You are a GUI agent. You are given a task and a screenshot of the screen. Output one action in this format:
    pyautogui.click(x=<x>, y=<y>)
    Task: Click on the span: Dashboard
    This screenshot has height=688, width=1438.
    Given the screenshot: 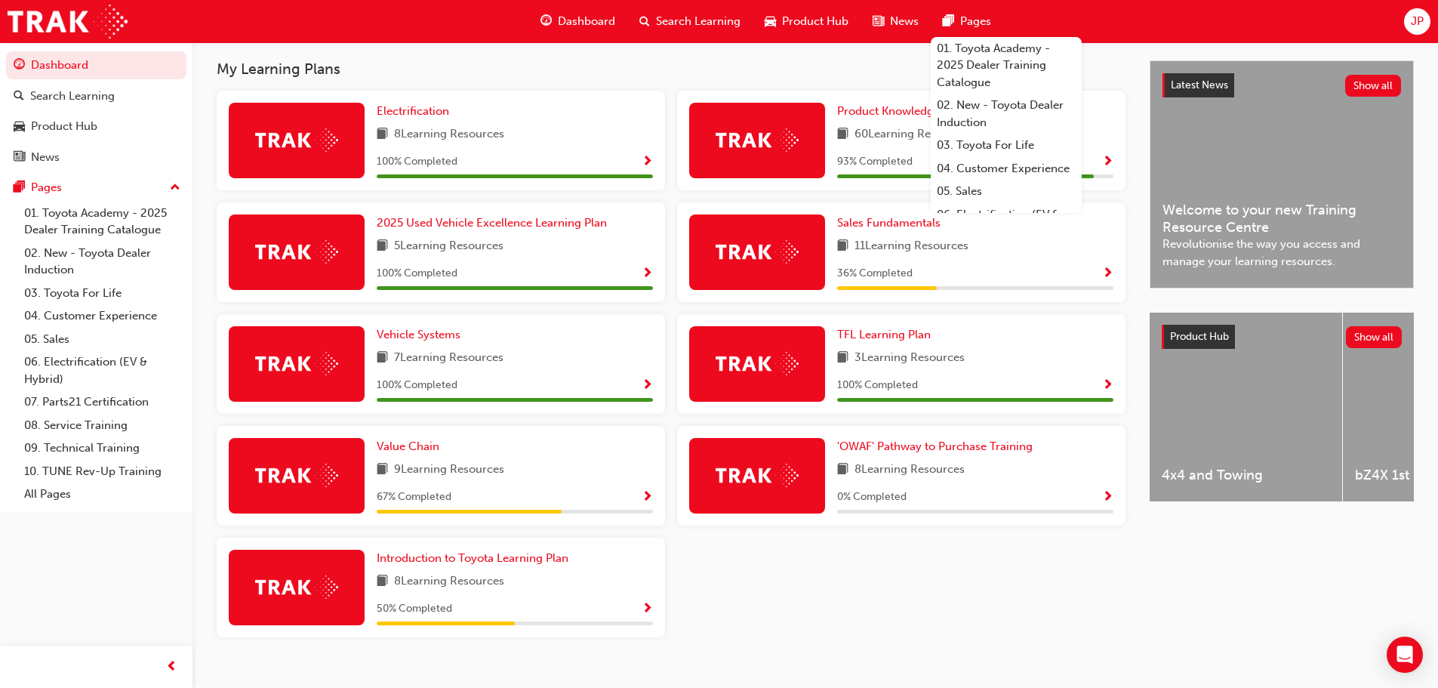 What is the action you would take?
    pyautogui.click(x=587, y=21)
    